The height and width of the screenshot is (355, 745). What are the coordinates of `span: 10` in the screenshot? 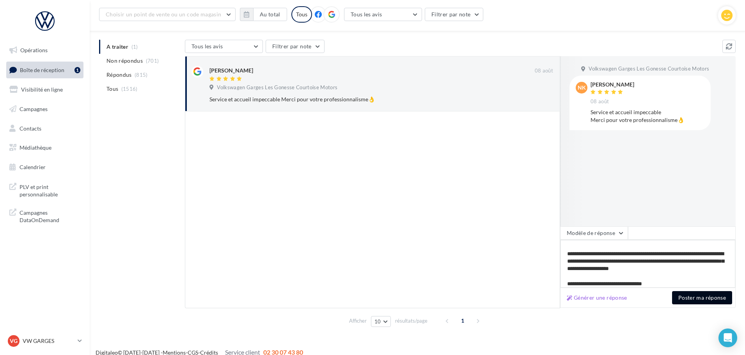 It's located at (377, 322).